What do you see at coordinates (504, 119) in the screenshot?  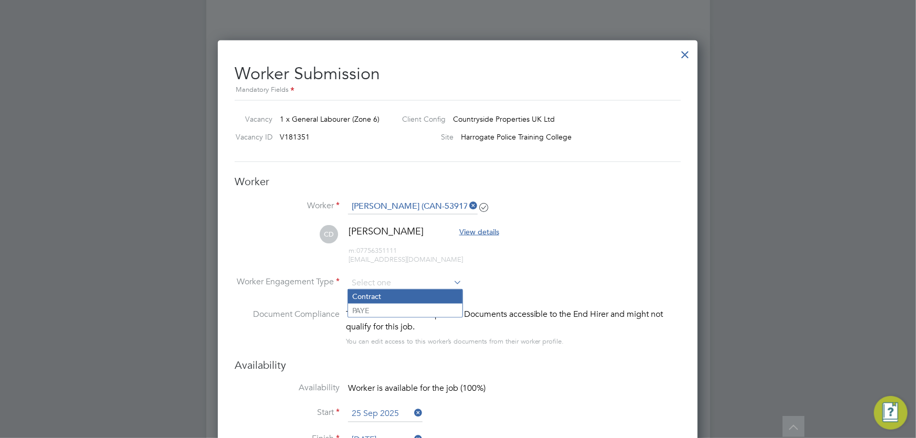 I see `span: Countryside Properties UK Ltd` at bounding box center [504, 119].